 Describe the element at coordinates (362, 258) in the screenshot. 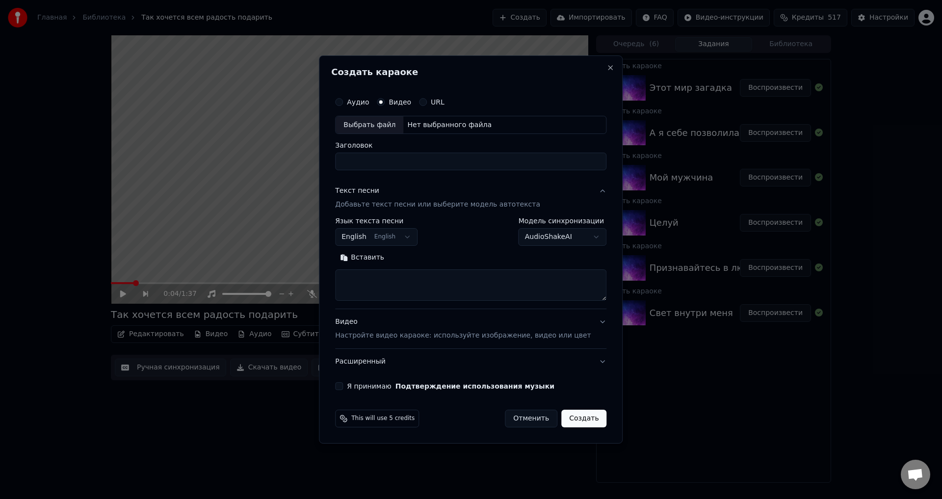

I see `button: Вставить` at that location.